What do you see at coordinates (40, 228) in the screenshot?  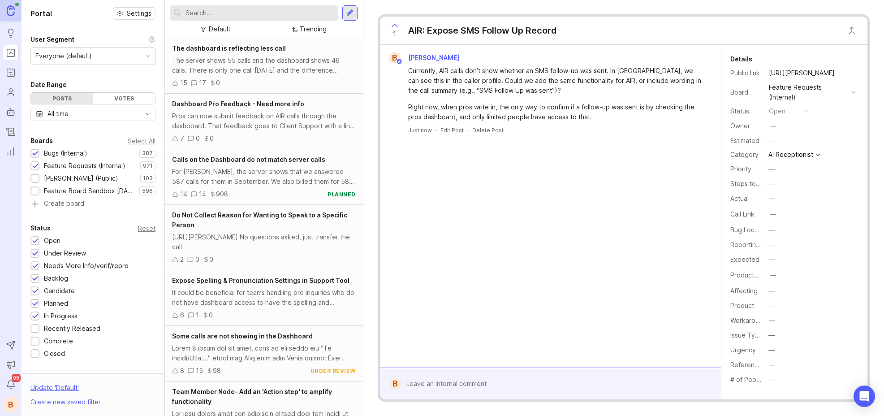 I see `div: Status` at bounding box center [40, 228].